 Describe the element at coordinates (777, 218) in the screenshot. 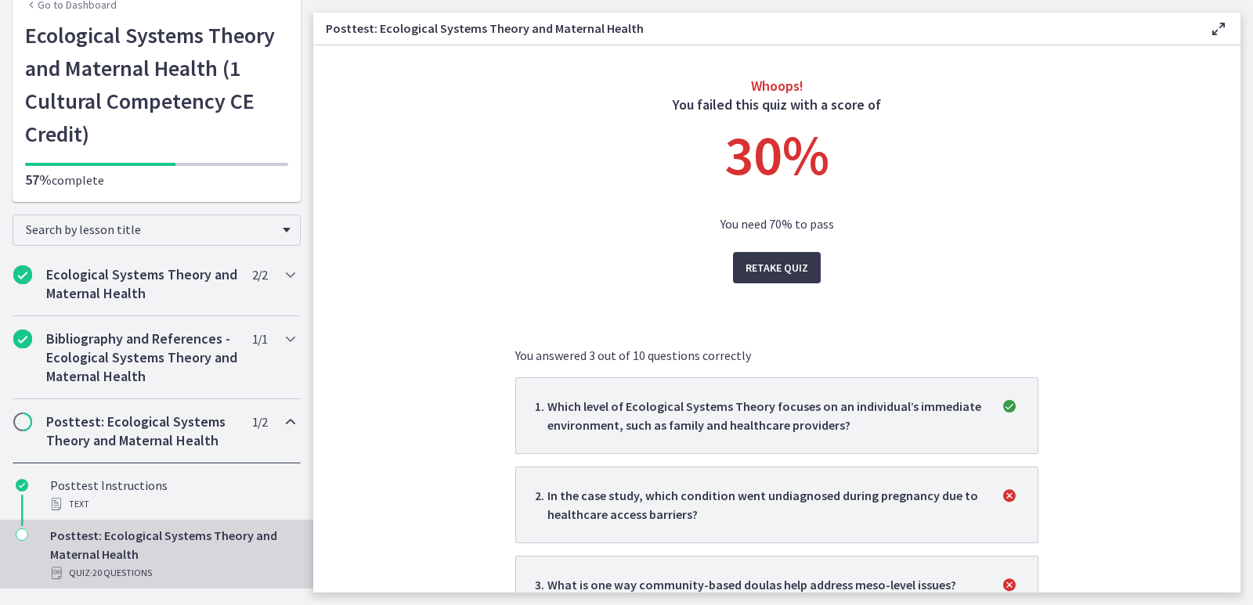

I see `p: You need 70% to pass` at that location.